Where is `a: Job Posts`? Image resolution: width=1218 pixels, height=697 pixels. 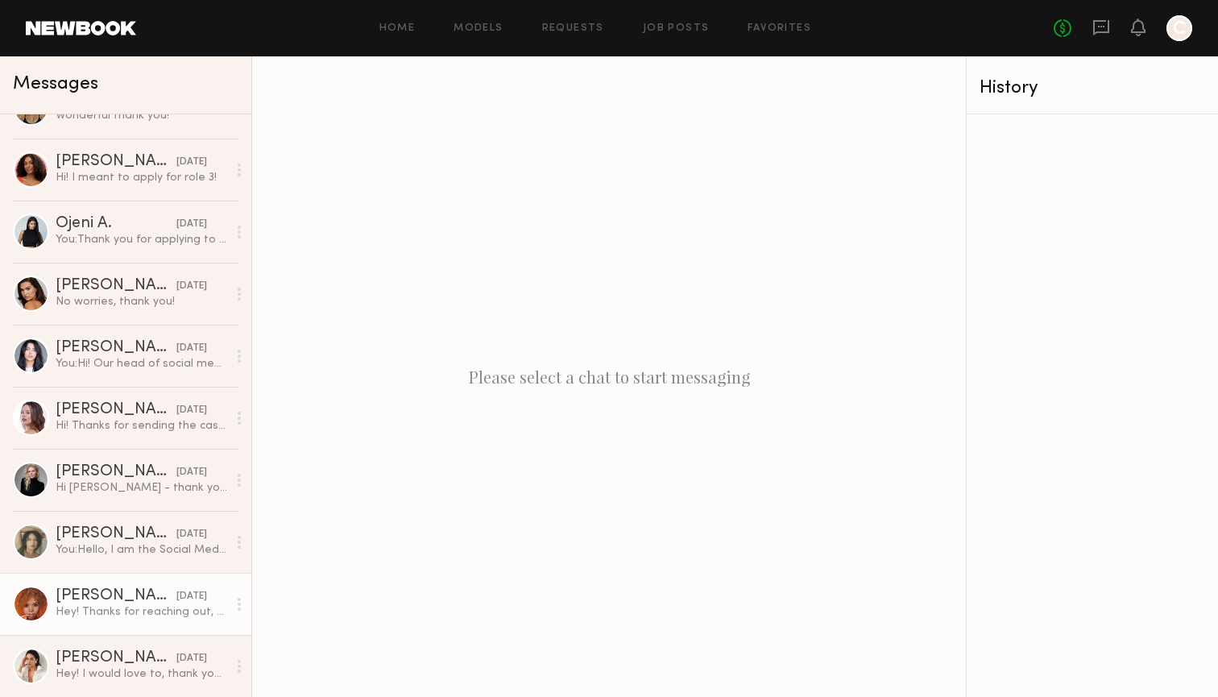 a: Job Posts is located at coordinates (676, 28).